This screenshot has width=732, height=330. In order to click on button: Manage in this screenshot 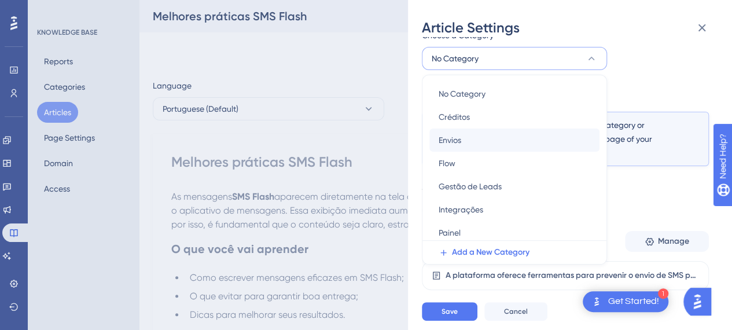, I will do `click(667, 241)`.